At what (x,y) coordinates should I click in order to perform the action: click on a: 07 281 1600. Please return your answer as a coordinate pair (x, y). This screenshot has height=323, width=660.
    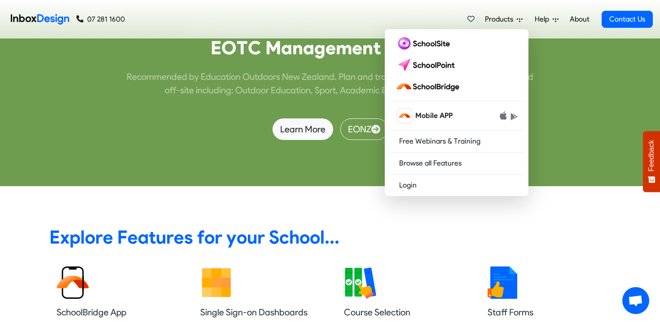
    Looking at the image, I should click on (101, 19).